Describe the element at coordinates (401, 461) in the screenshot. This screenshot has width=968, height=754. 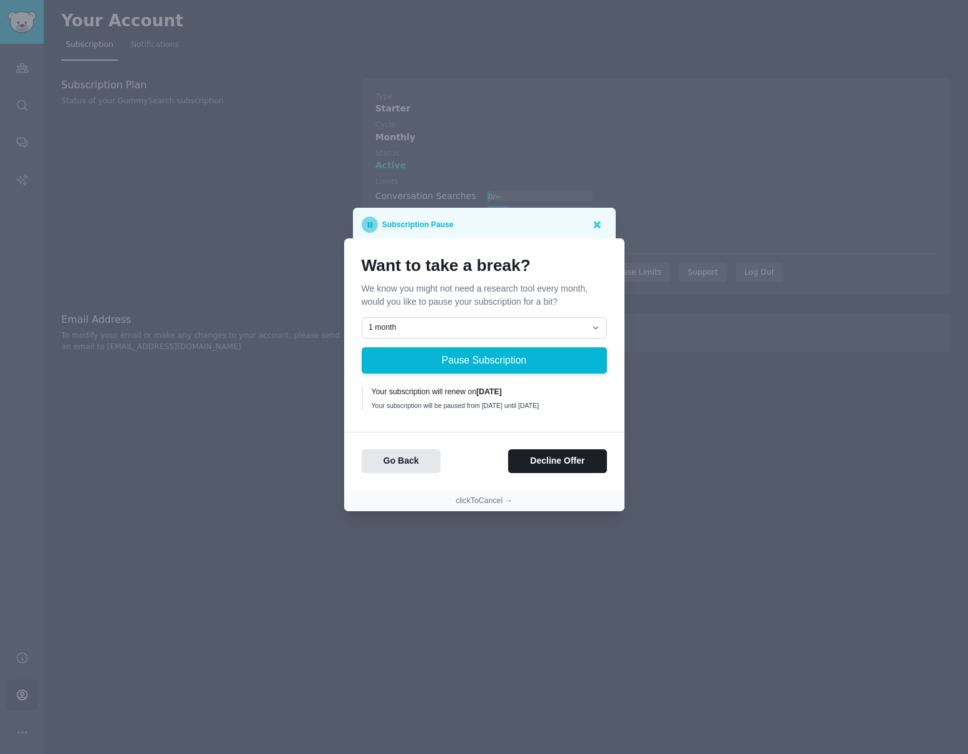
I see `button: Go Back` at that location.